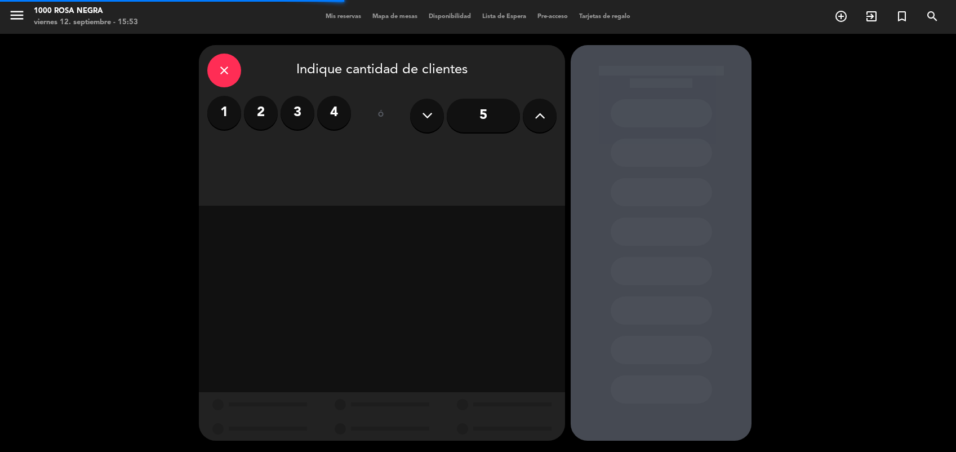  What do you see at coordinates (553, 16) in the screenshot?
I see `span: Pre-acceso` at bounding box center [553, 16].